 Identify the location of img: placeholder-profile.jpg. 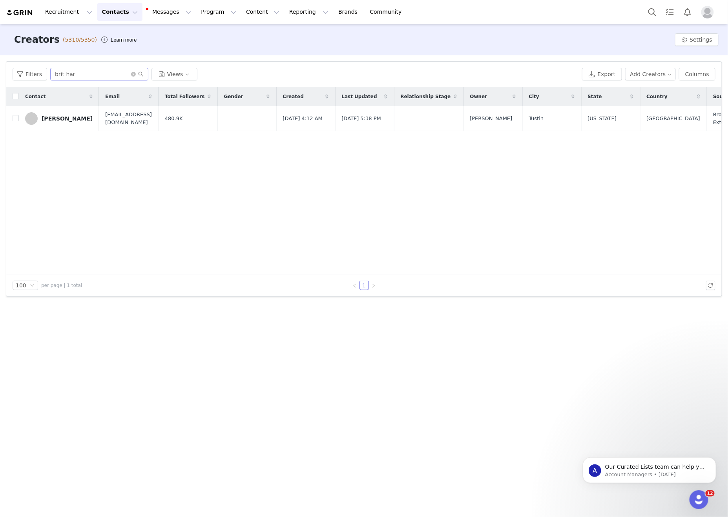
(707, 12).